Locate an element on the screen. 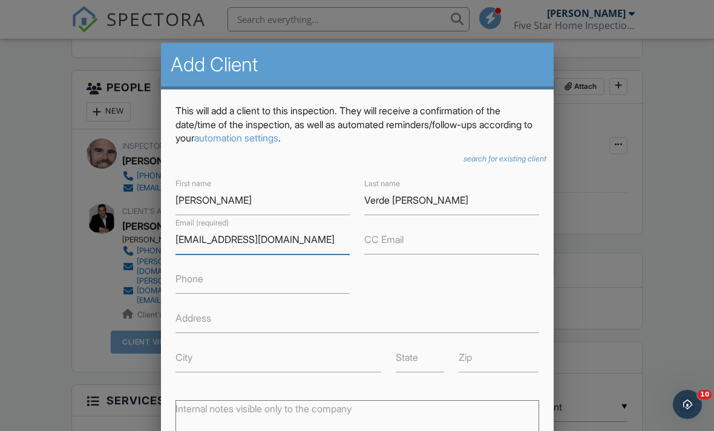 This screenshot has width=714, height=431. label: Address is located at coordinates (193, 318).